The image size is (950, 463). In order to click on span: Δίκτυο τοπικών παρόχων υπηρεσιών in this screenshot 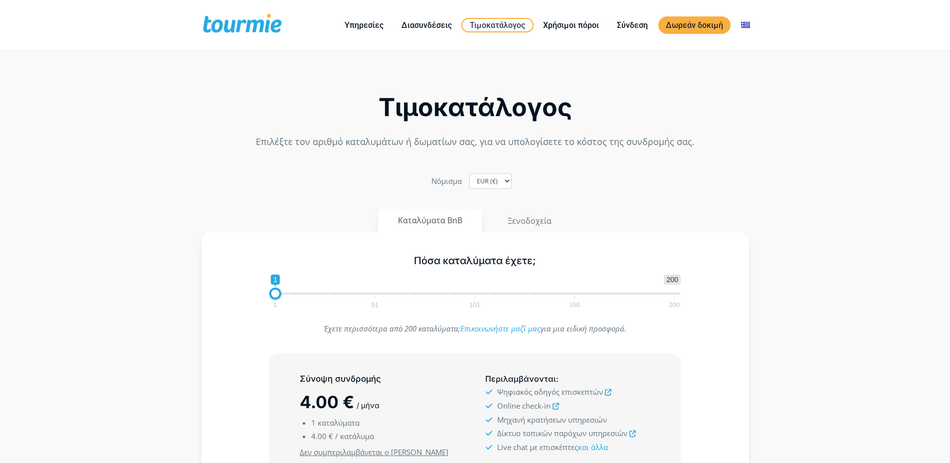, I will do `click(562, 433)`.